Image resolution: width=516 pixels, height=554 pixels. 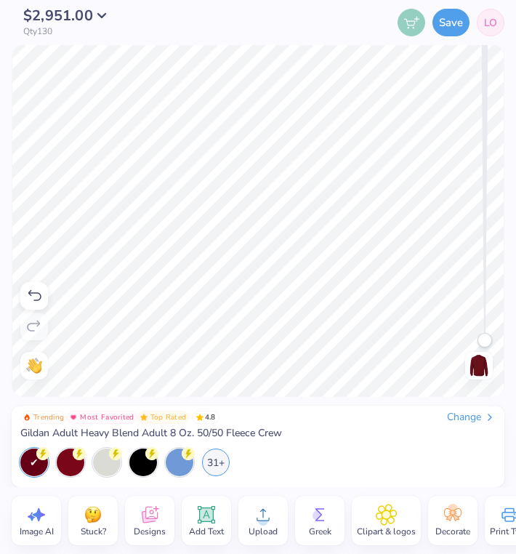 What do you see at coordinates (69, 16) in the screenshot?
I see `button: $2,951.00` at bounding box center [69, 16].